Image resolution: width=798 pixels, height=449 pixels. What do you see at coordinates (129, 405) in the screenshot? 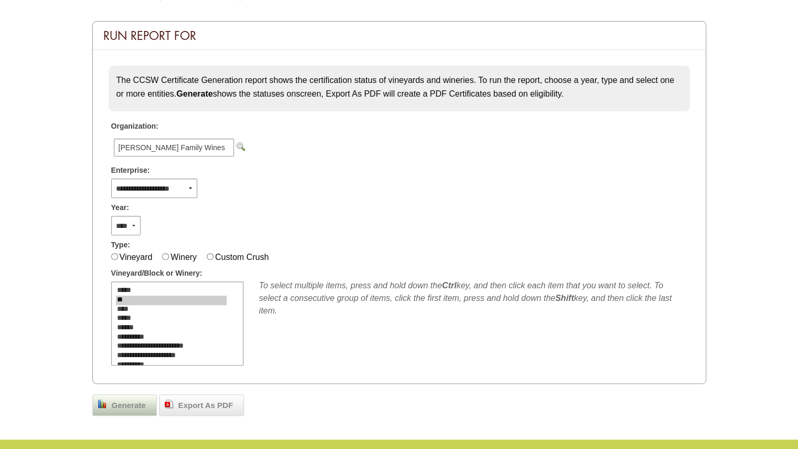
I see `span: Generate` at bounding box center [129, 405].